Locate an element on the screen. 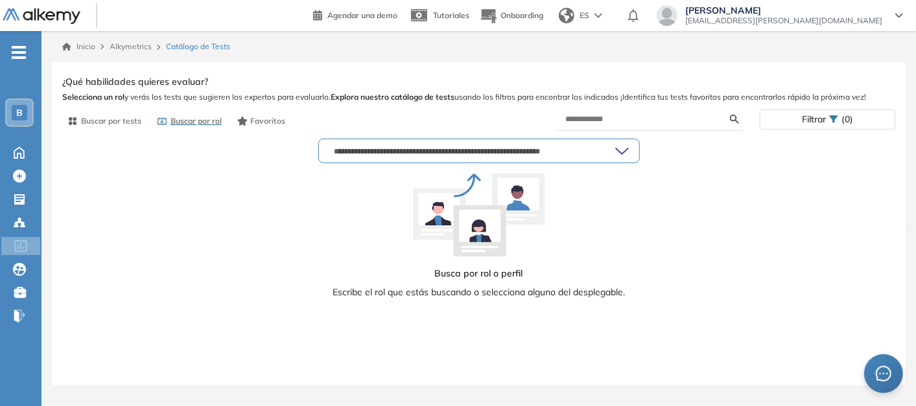 The width and height of the screenshot is (916, 406). span: ES is located at coordinates (584, 16).